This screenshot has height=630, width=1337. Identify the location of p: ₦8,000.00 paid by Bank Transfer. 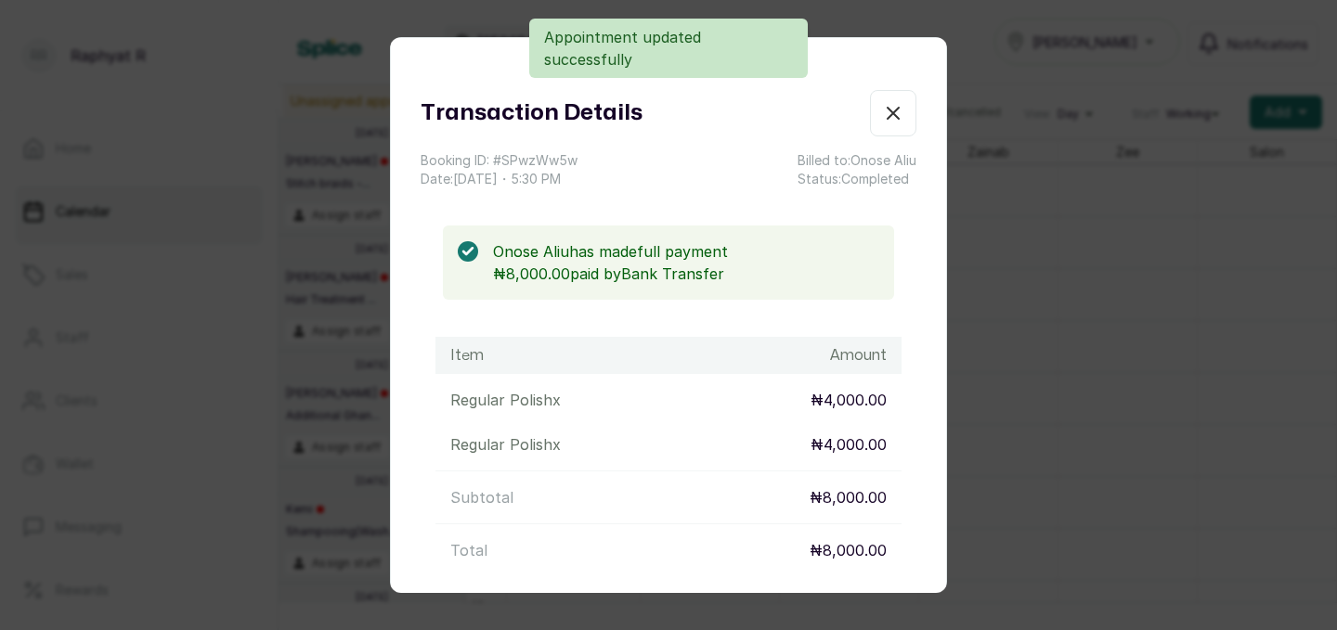
(686, 274).